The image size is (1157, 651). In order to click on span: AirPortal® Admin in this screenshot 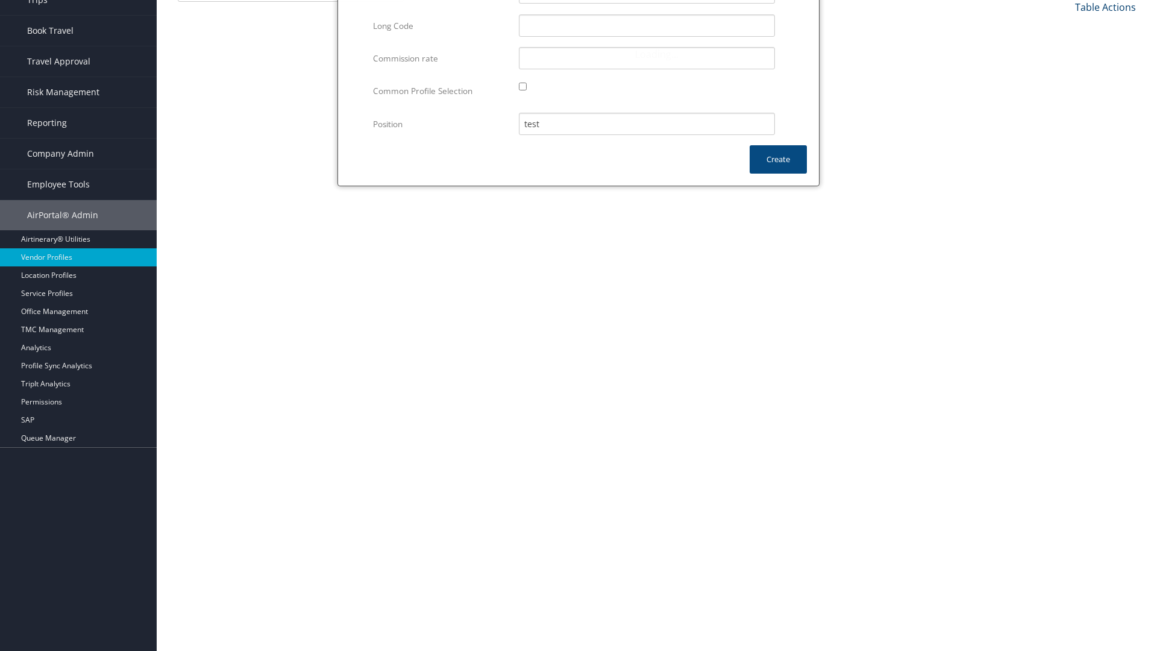, I will do `click(63, 215)`.